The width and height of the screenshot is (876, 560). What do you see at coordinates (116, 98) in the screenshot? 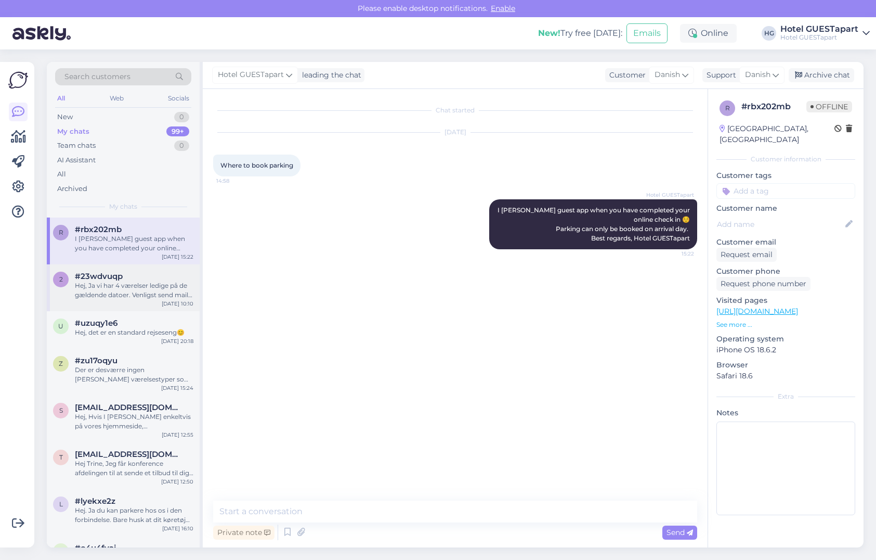
I see `div: Web` at bounding box center [116, 98].